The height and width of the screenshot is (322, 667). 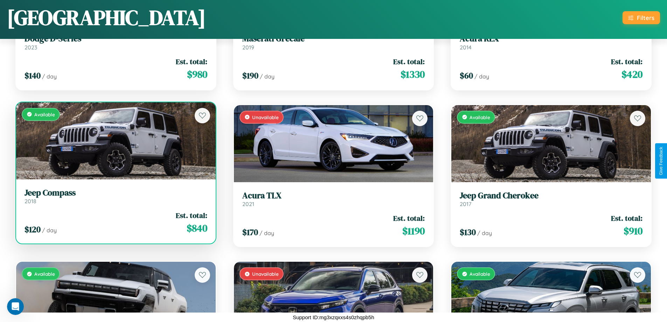 I want to click on h3: Jeep Compass, so click(x=116, y=192).